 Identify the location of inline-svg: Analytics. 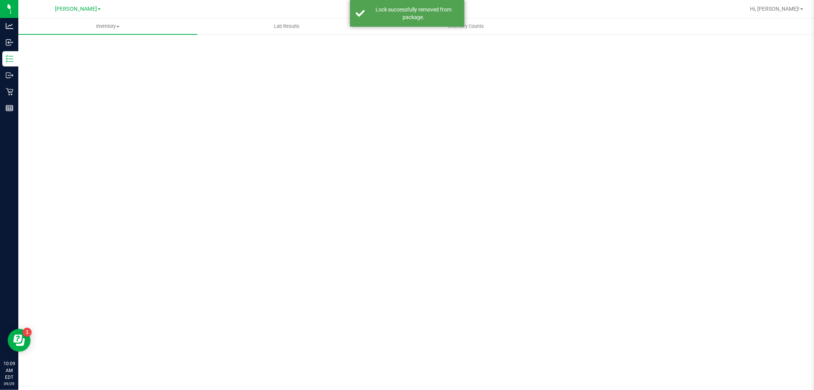
(10, 26).